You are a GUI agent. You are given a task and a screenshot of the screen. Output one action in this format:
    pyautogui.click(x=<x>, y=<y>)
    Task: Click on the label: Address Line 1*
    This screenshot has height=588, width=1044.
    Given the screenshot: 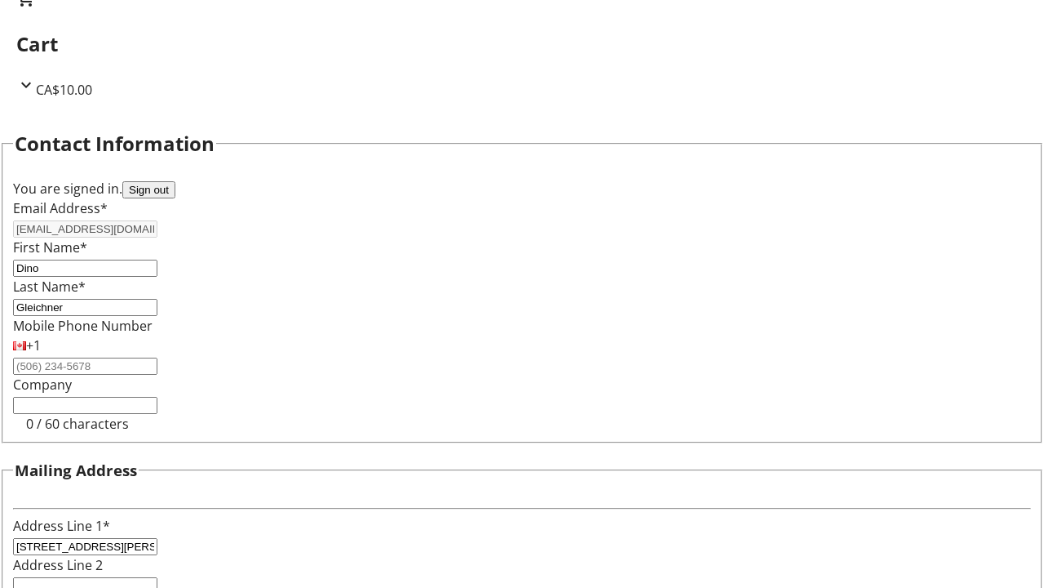 What is the action you would take?
    pyautogui.click(x=61, y=526)
    